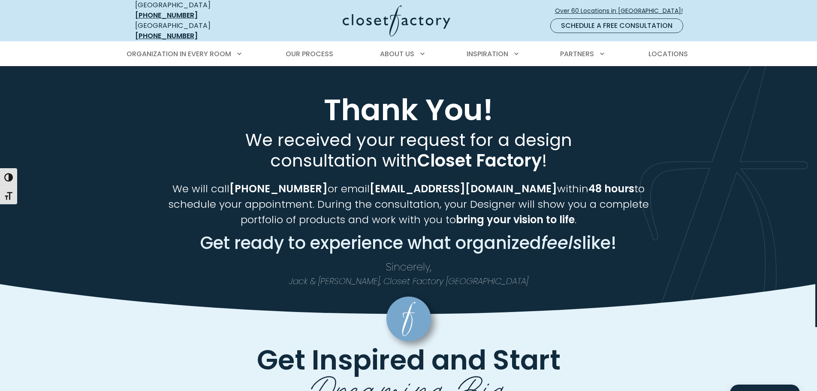 The image size is (817, 391). What do you see at coordinates (409, 266) in the screenshot?
I see `span: Sincerely,` at bounding box center [409, 266].